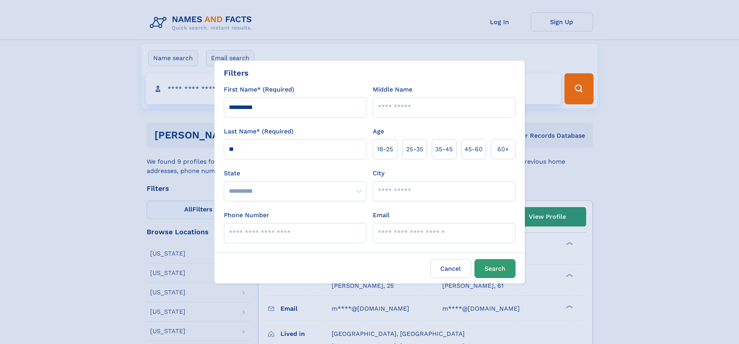 The width and height of the screenshot is (739, 344). Describe the element at coordinates (259, 90) in the screenshot. I see `label: First Name* (Required)` at that location.